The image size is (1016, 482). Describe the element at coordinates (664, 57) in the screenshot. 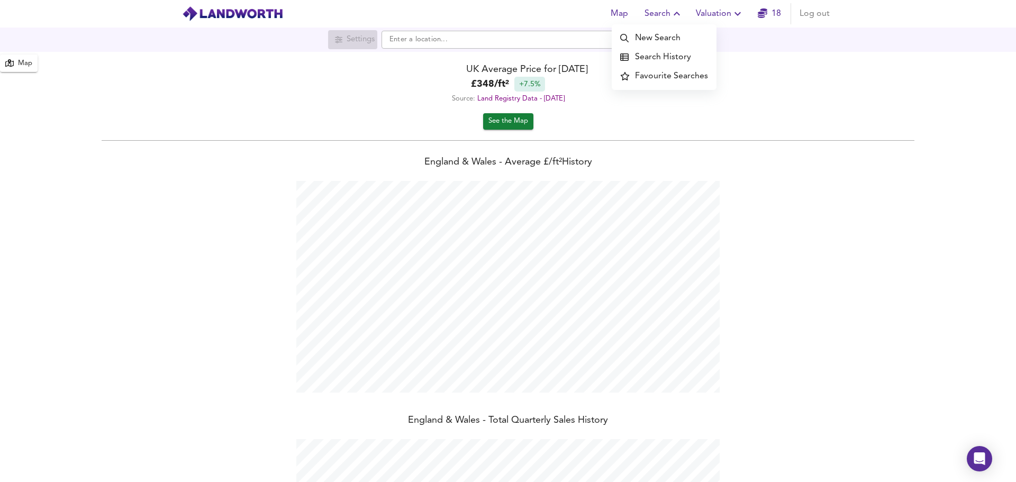

I see `li: Search History` at that location.